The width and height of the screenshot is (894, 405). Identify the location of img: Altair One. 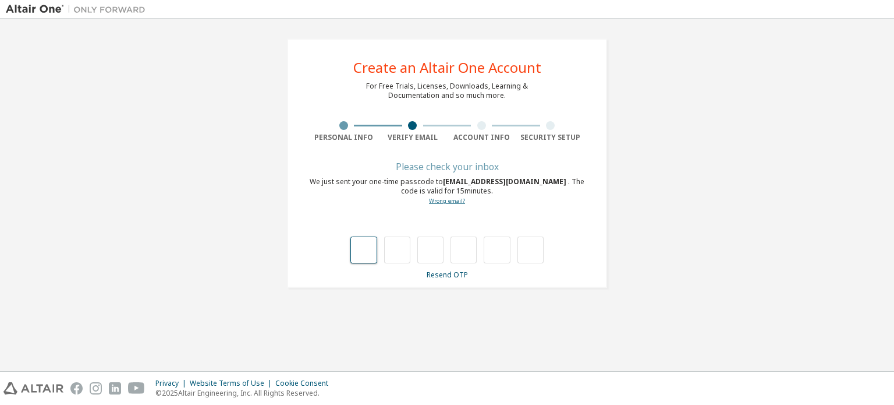
(79, 9).